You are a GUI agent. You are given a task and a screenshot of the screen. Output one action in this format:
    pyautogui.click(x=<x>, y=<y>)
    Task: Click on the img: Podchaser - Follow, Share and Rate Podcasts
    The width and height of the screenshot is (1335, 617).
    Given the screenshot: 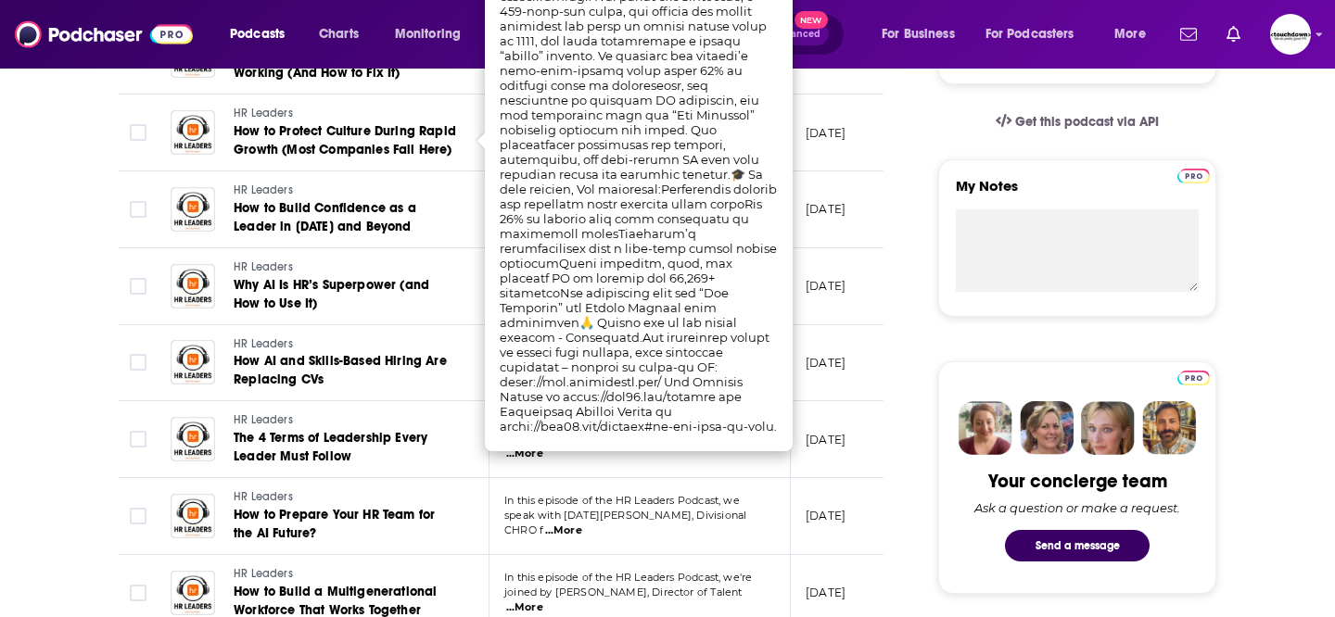 What is the action you would take?
    pyautogui.click(x=104, y=34)
    